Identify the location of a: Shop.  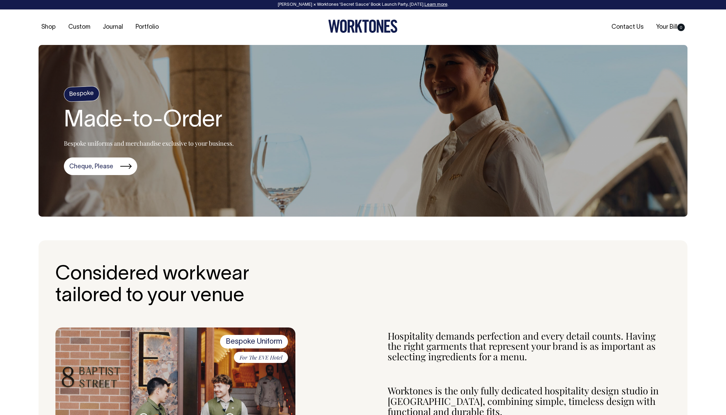
(48, 27).